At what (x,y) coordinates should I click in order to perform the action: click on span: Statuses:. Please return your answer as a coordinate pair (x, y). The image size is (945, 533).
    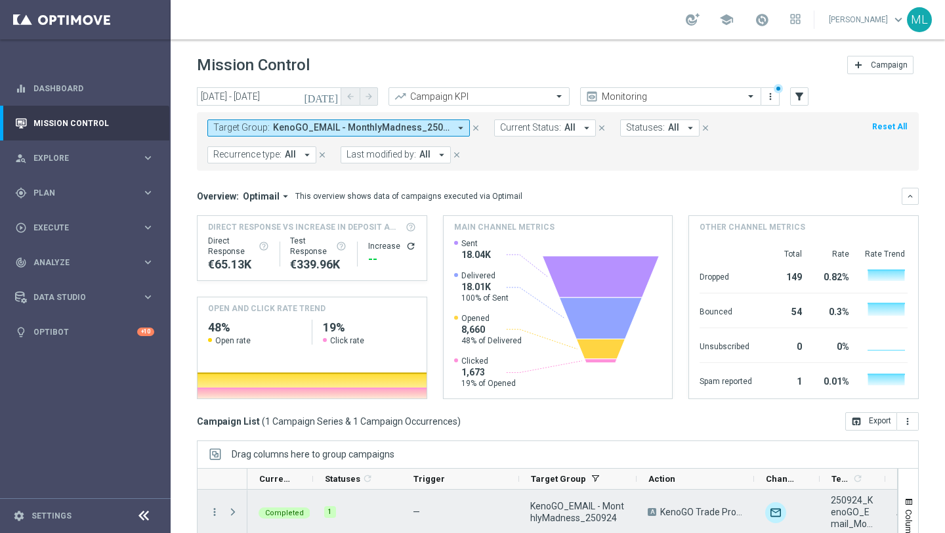
    Looking at the image, I should click on (645, 127).